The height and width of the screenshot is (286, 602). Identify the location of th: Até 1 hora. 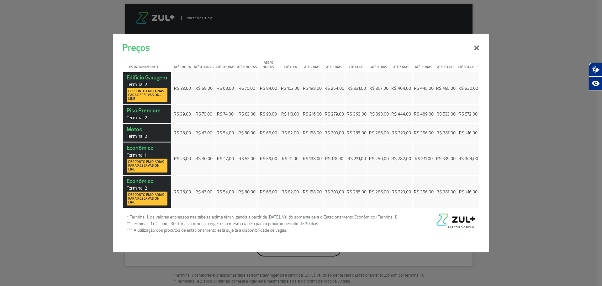
(182, 63).